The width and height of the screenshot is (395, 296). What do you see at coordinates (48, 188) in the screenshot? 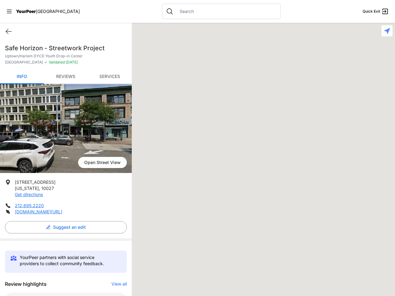
I see `span: 10027` at bounding box center [48, 188].